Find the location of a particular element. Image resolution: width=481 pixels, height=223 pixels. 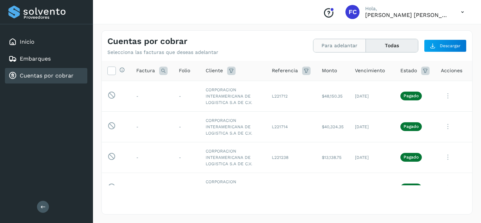

td: L221714 is located at coordinates (291, 126).